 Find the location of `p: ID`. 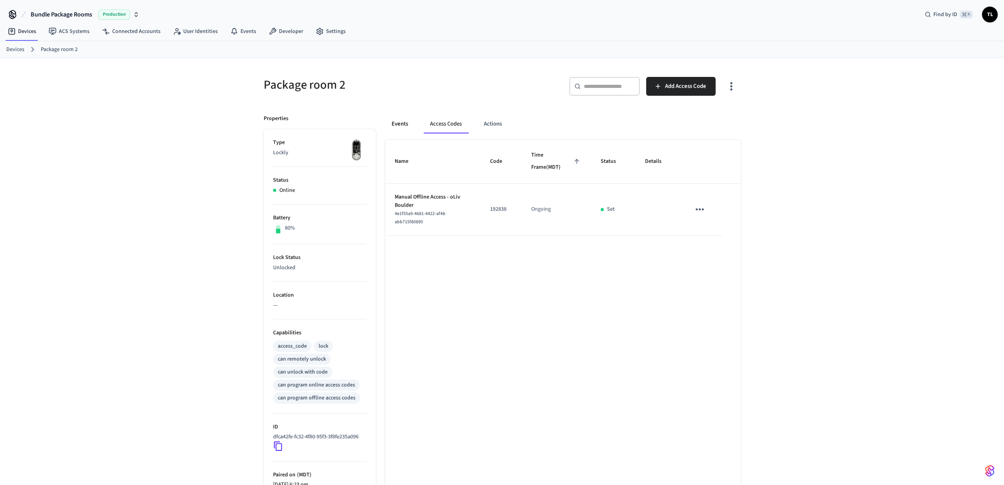

p: ID is located at coordinates (320, 427).